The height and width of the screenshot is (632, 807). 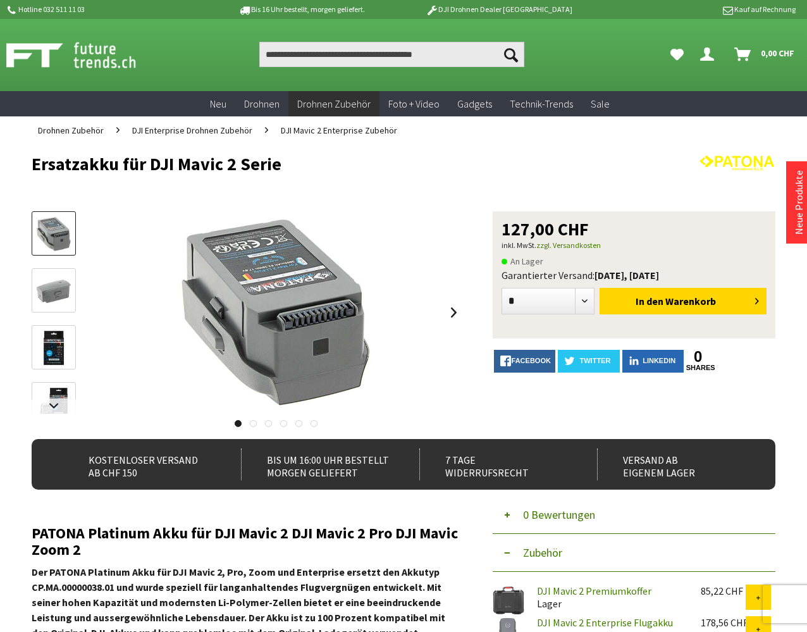 What do you see at coordinates (634, 553) in the screenshot?
I see `button: Zubehör` at bounding box center [634, 553].